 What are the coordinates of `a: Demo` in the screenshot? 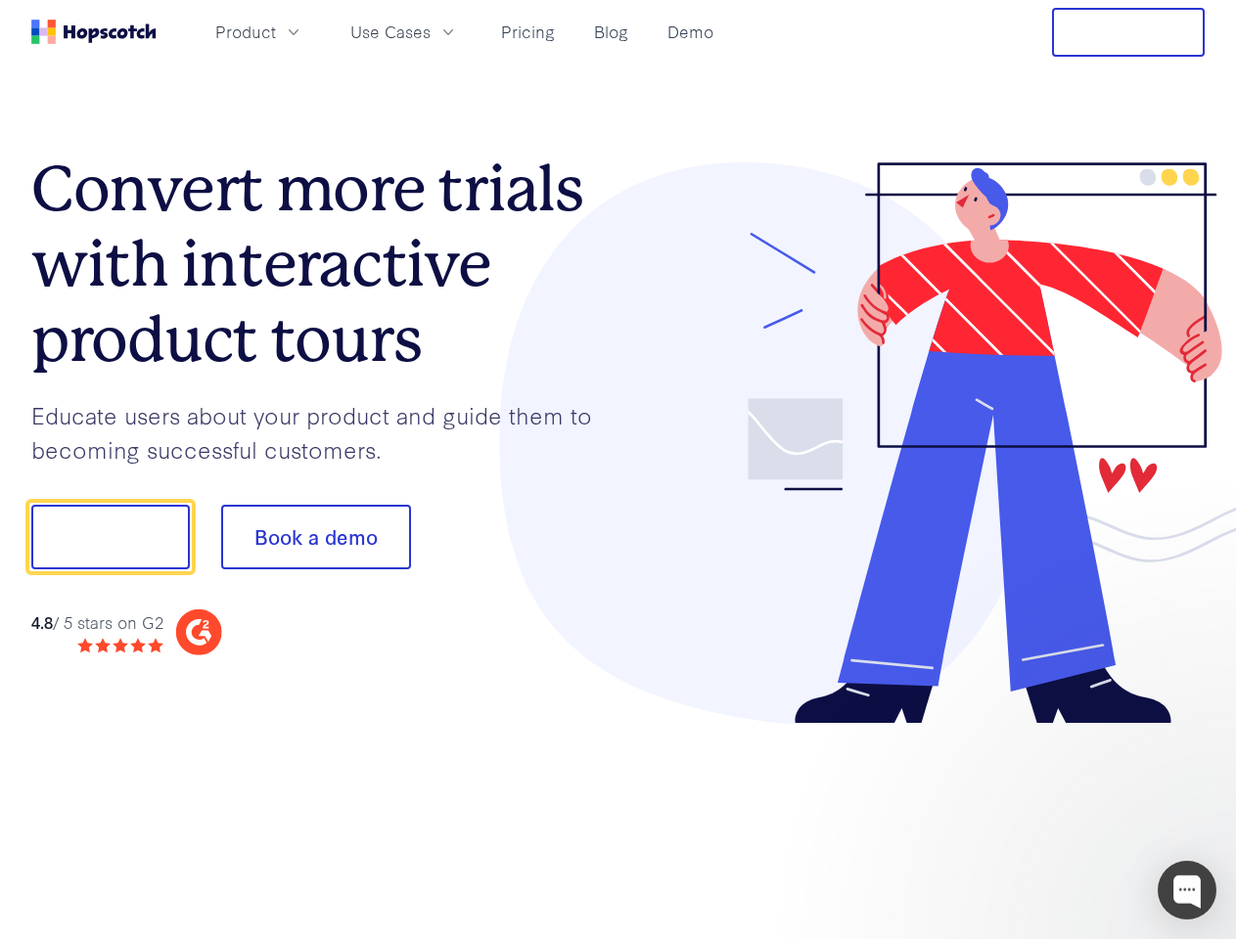 It's located at (690, 31).